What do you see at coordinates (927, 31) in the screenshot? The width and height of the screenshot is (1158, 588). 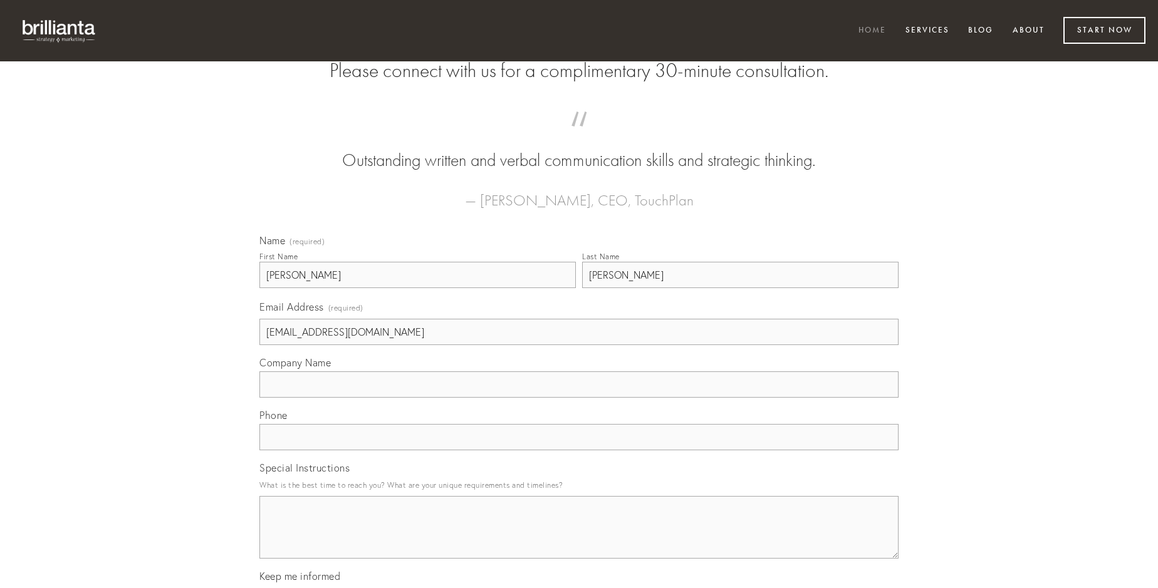 I see `a: Services` at bounding box center [927, 31].